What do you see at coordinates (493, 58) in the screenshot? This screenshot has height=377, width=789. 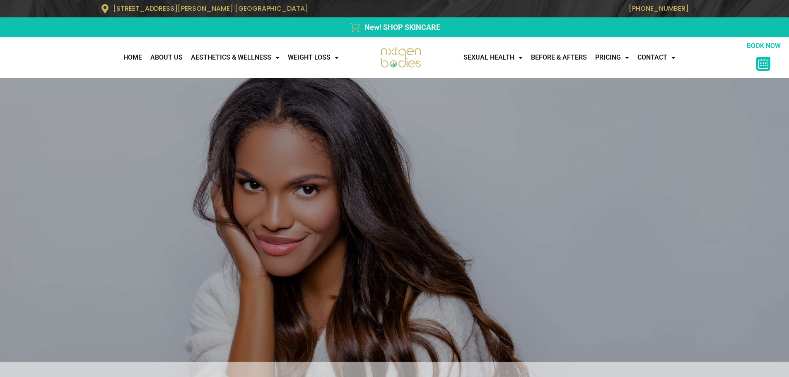 I see `a: Sexual Health` at bounding box center [493, 58].